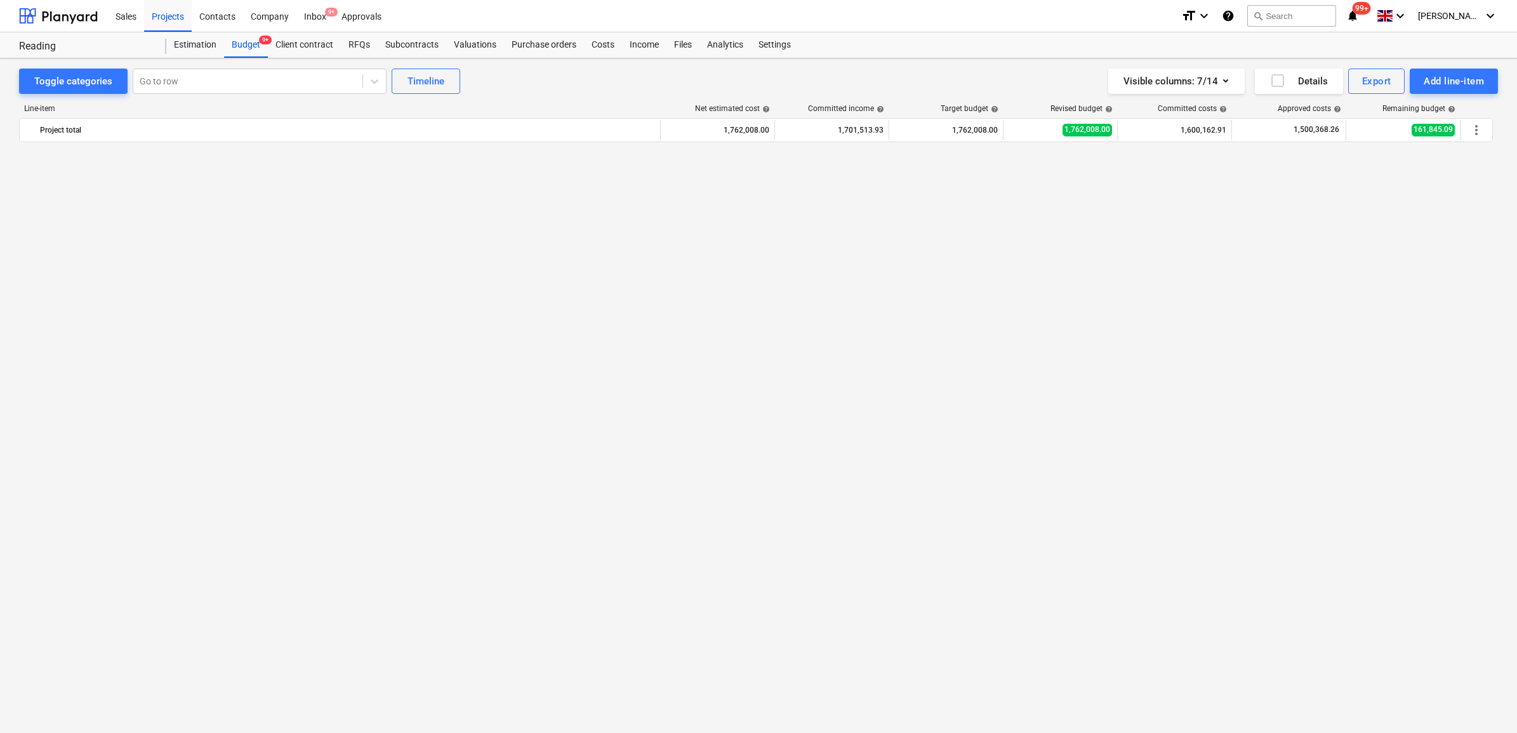 This screenshot has width=1517, height=733. Describe the element at coordinates (347, 130) in the screenshot. I see `div: Project total` at that location.